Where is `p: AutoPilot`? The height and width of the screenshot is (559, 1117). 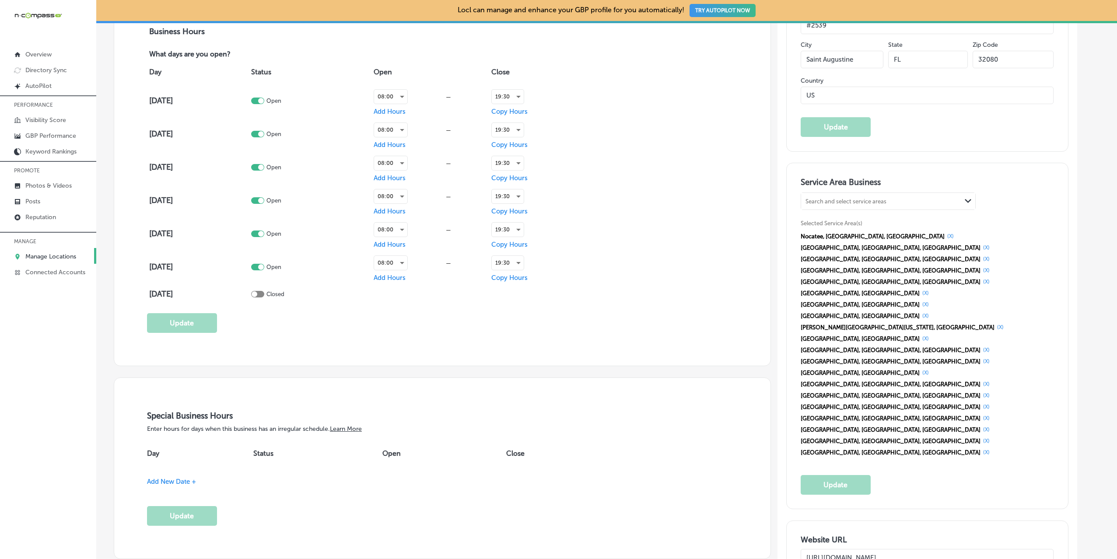
p: AutoPilot is located at coordinates (39, 86).